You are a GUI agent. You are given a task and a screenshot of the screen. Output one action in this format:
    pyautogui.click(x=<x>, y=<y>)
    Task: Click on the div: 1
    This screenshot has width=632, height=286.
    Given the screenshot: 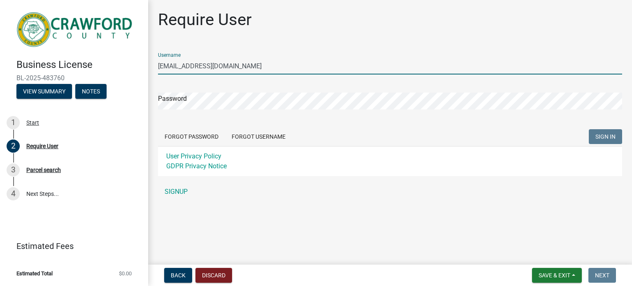 What is the action you would take?
    pyautogui.click(x=13, y=123)
    